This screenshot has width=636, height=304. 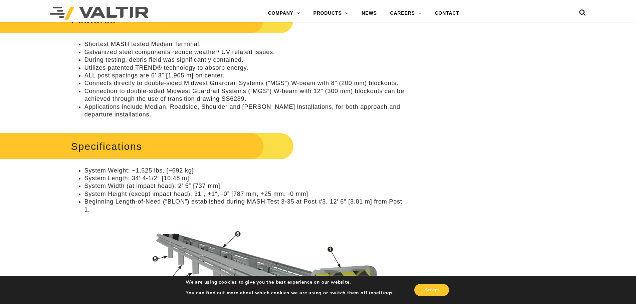 What do you see at coordinates (245, 178) in the screenshot?
I see `li: System Length: 34′ 4-1/2″ [10.48 m]` at bounding box center [245, 178].